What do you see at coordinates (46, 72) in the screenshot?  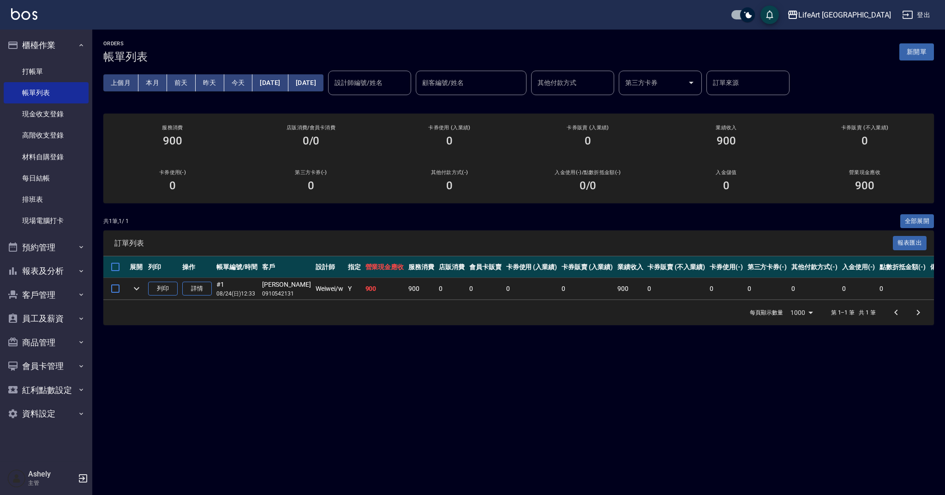 I see `a: 打帳單` at bounding box center [46, 72].